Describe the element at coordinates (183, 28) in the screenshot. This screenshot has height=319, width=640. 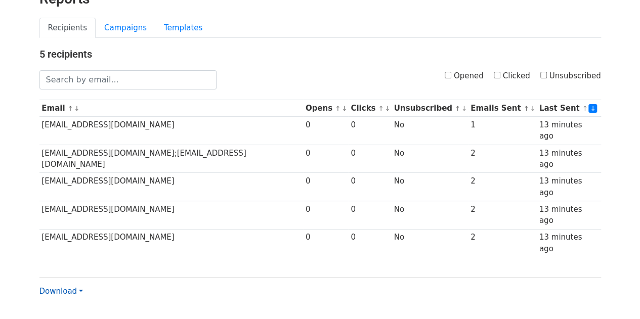
I see `a: Templates` at that location.